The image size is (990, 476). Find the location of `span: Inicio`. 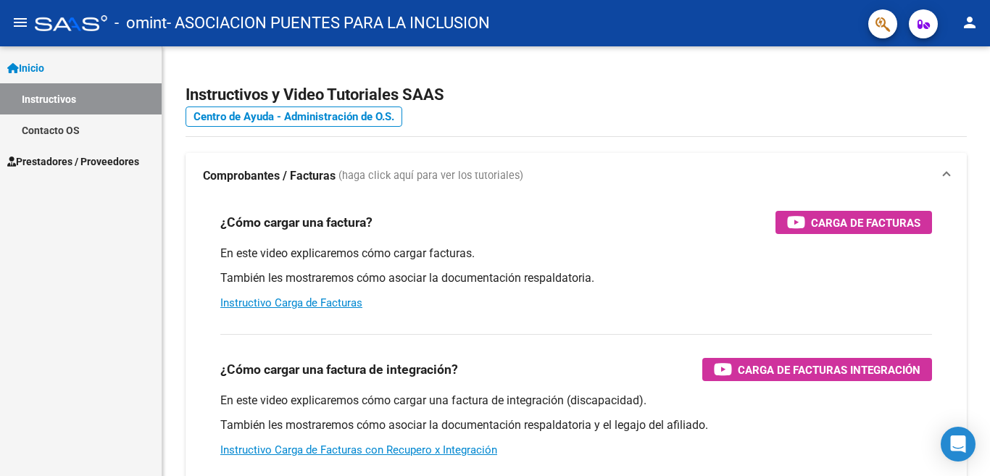

span: Inicio is located at coordinates (25, 68).